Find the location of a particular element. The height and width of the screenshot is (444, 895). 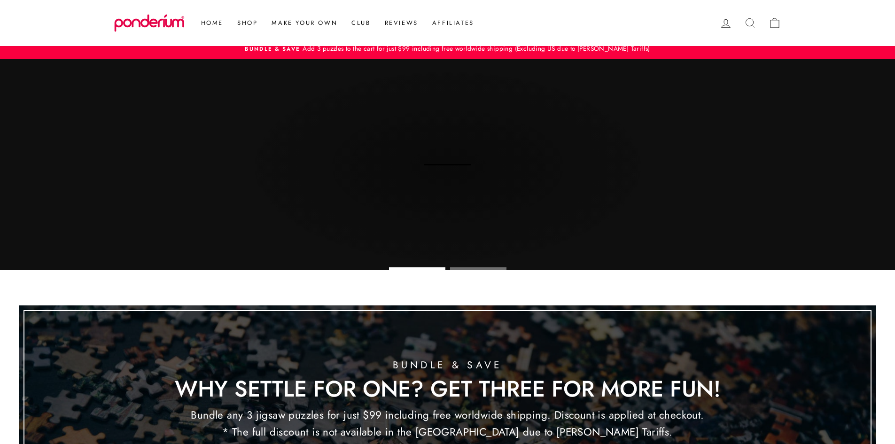

span: Add 3 puzzles to the cart for just $99 including free worldwide shipping (Excluding US due to [PE... is located at coordinates (475, 48).